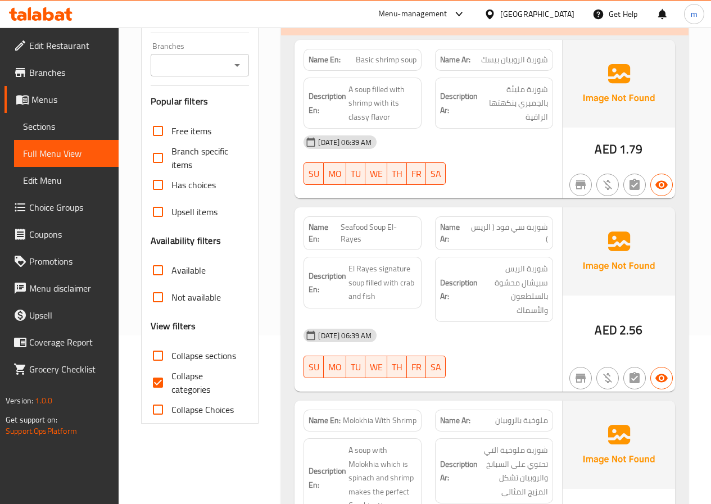 The height and width of the screenshot is (504, 711). I want to click on a: Full Menu View, so click(66, 153).